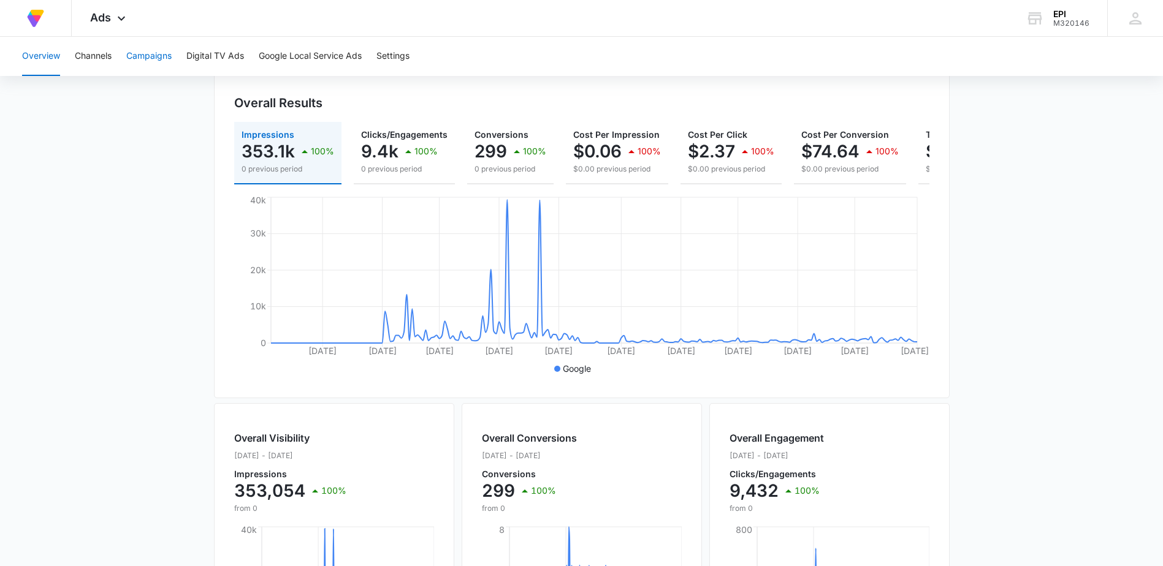 This screenshot has width=1163, height=566. Describe the element at coordinates (270, 491) in the screenshot. I see `p: 353,054` at that location.